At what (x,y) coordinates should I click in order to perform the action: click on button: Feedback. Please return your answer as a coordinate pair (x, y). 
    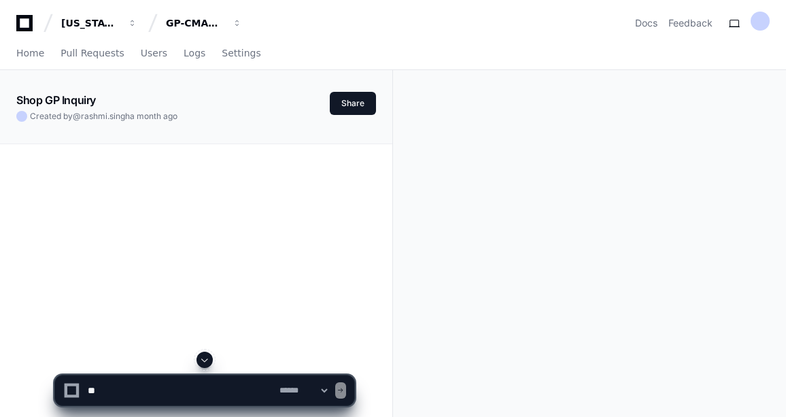
    Looking at the image, I should click on (690, 23).